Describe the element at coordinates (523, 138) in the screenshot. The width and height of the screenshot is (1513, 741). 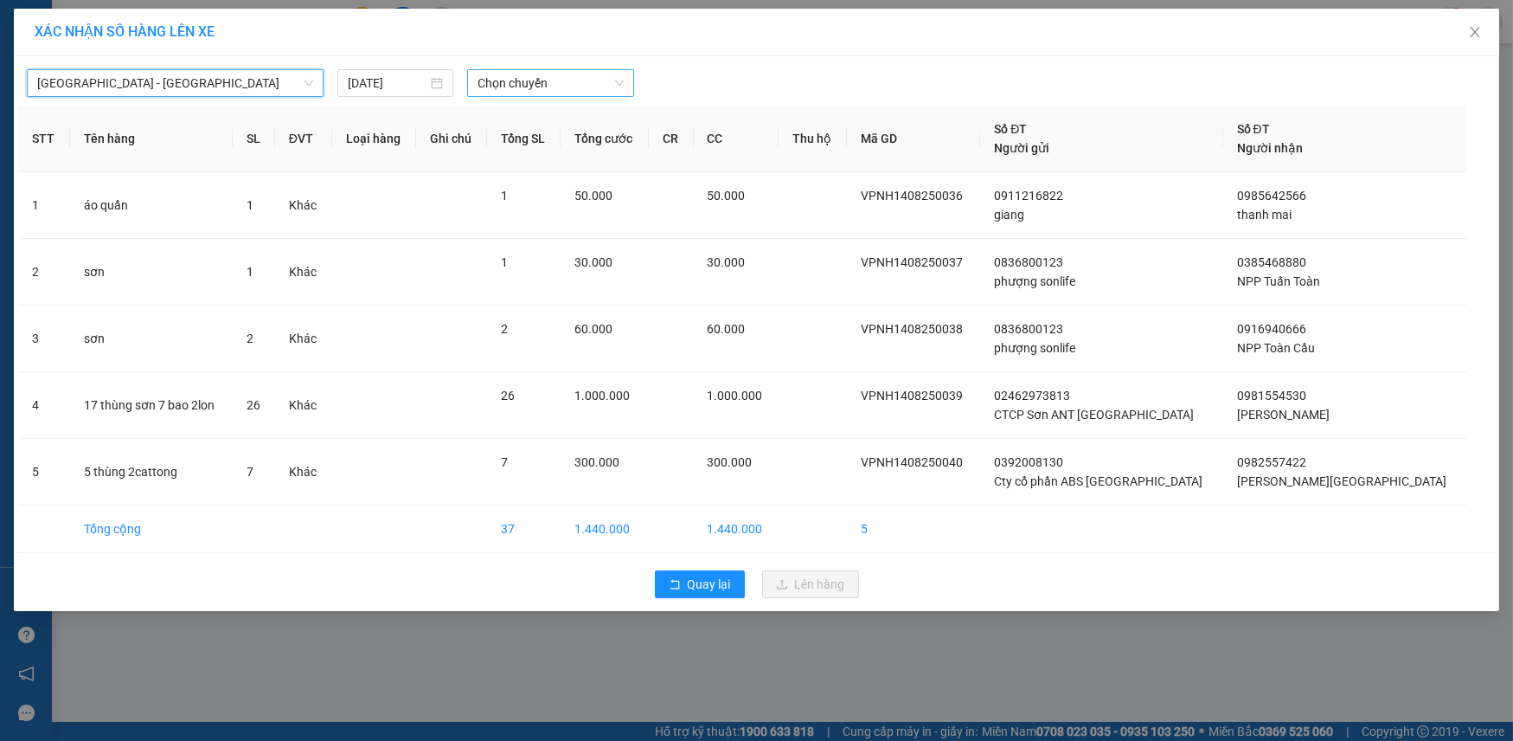
I see `th: Tổng SL` at that location.